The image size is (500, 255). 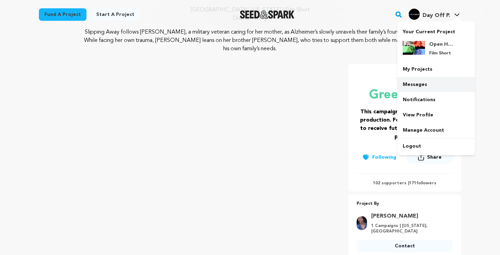 What do you see at coordinates (436, 146) in the screenshot?
I see `a: Logout` at bounding box center [436, 146].